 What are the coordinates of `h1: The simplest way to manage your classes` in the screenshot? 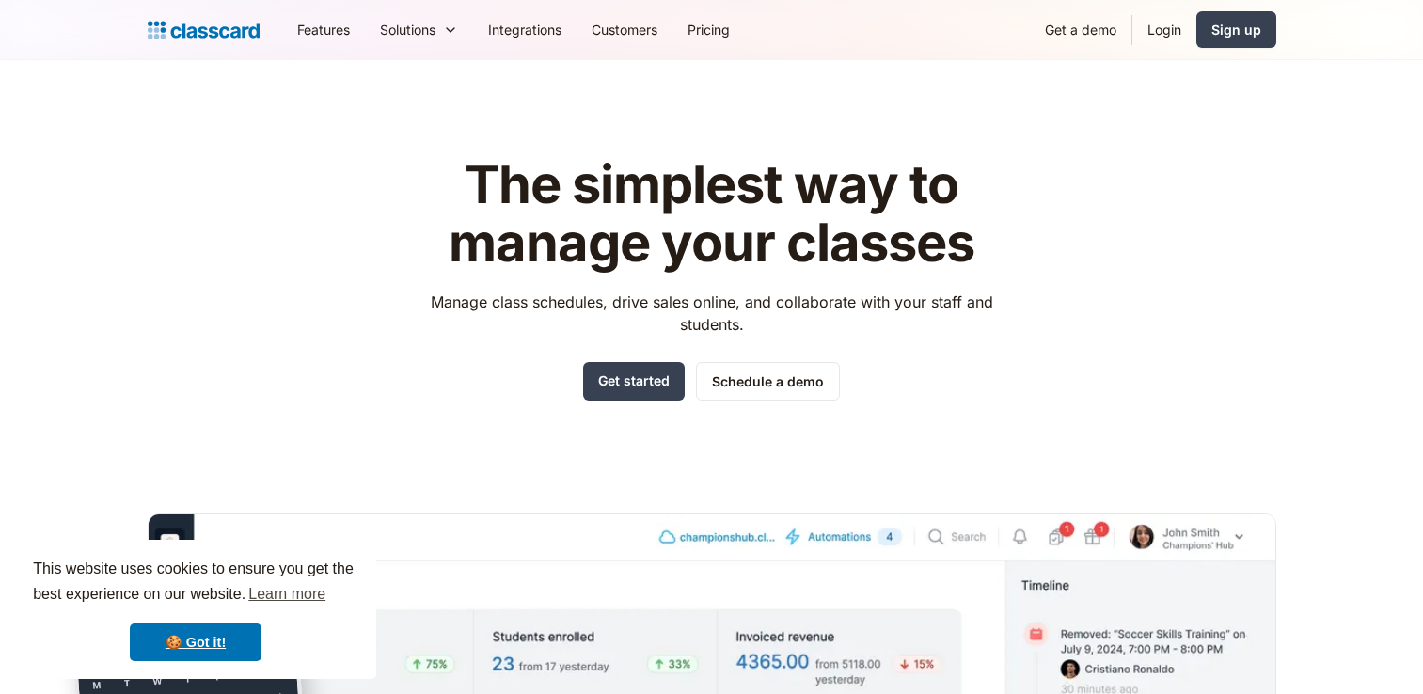 It's located at (711, 213).